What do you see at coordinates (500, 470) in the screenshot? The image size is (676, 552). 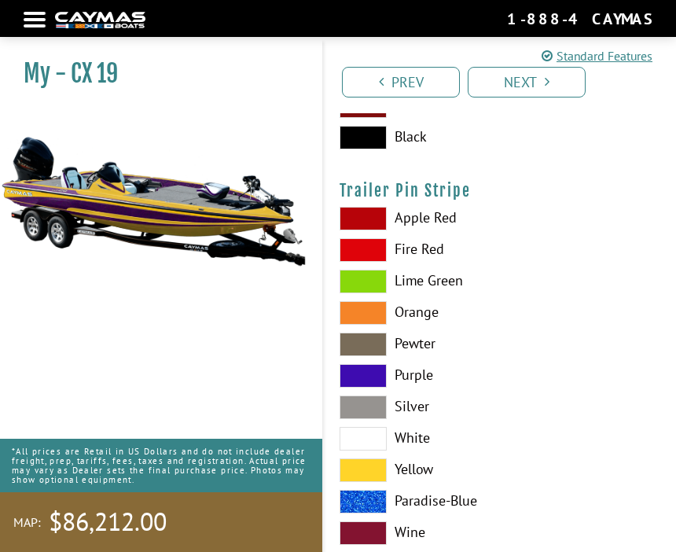 I see `label: Yellow` at bounding box center [500, 470].